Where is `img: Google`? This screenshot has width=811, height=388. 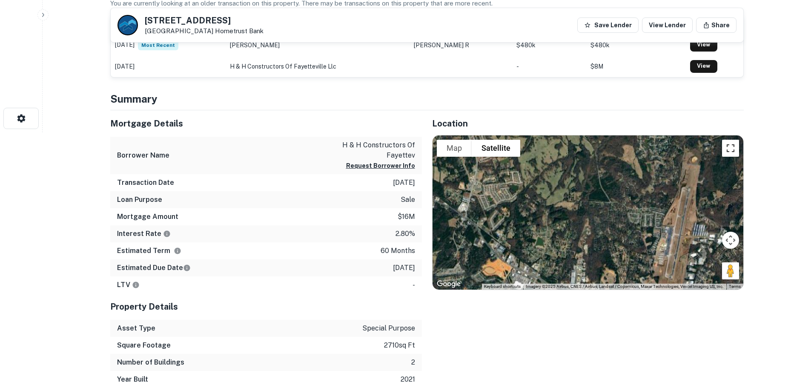 img: Google is located at coordinates (448, 284).